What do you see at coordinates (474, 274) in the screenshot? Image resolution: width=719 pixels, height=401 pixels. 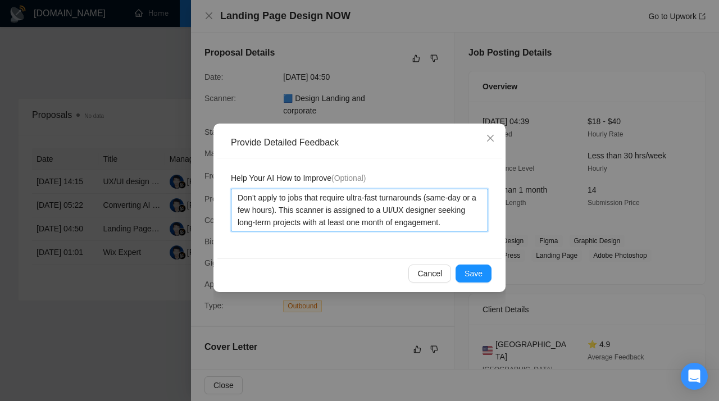 I see `span: Save` at bounding box center [474, 274].